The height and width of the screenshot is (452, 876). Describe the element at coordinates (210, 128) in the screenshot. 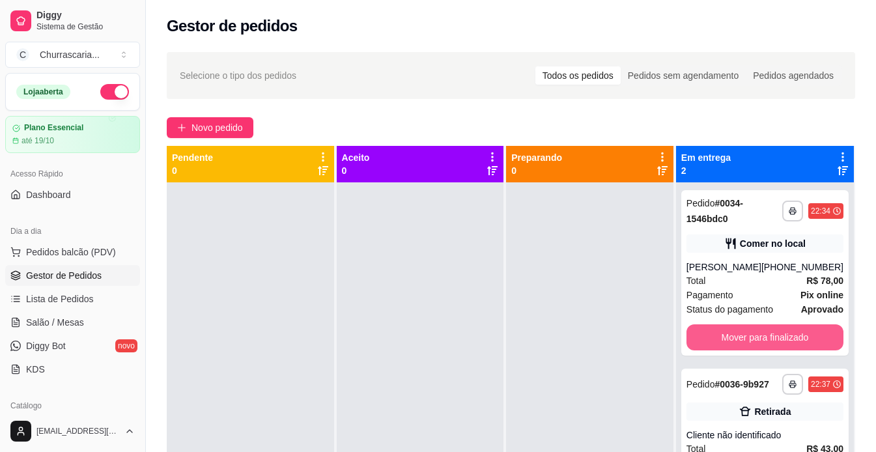

I see `button: Novo pedido` at that location.